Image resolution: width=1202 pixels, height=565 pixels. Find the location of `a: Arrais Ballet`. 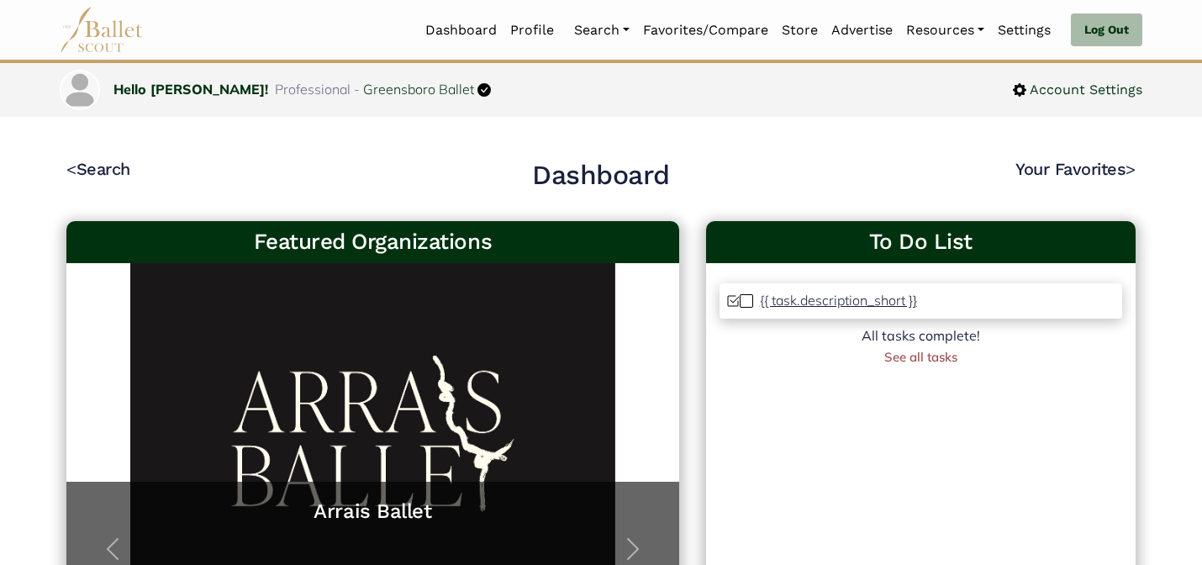

a: Arrais Ballet is located at coordinates (372, 511).